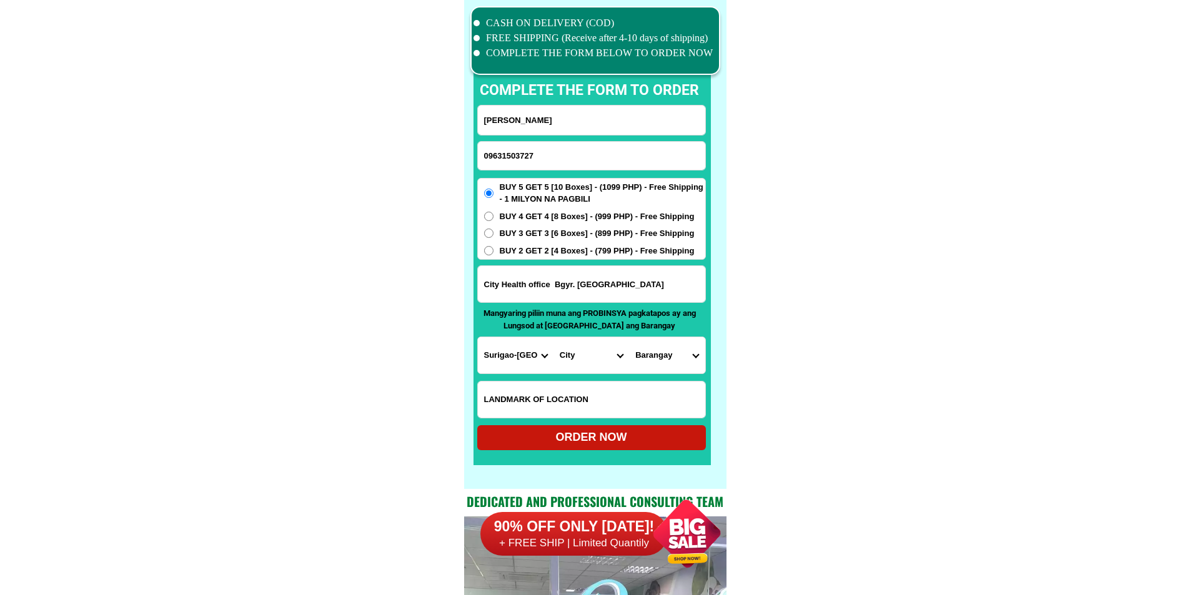  I want to click on input: BUY 4 GET 4 [8 Boxes] - (999 PHP) - Free Shipping, so click(488, 216).